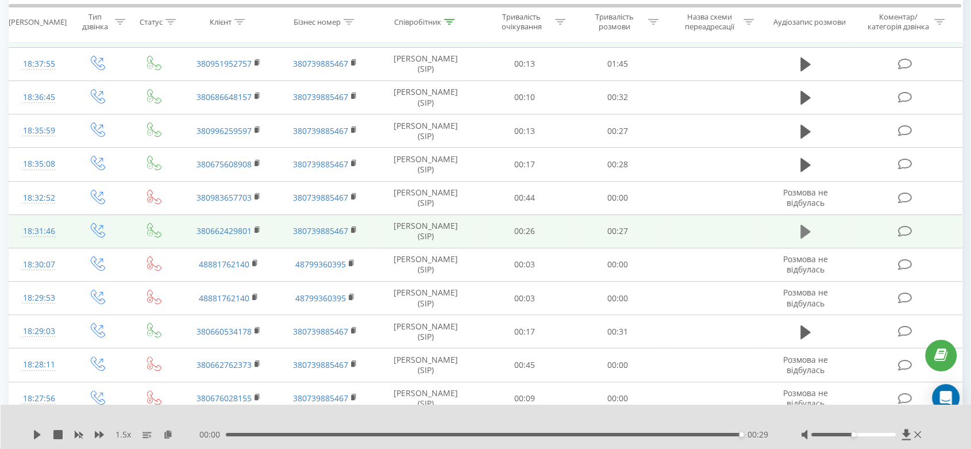  Describe the element at coordinates (38, 364) in the screenshot. I see `div: 18:28:11` at that location.